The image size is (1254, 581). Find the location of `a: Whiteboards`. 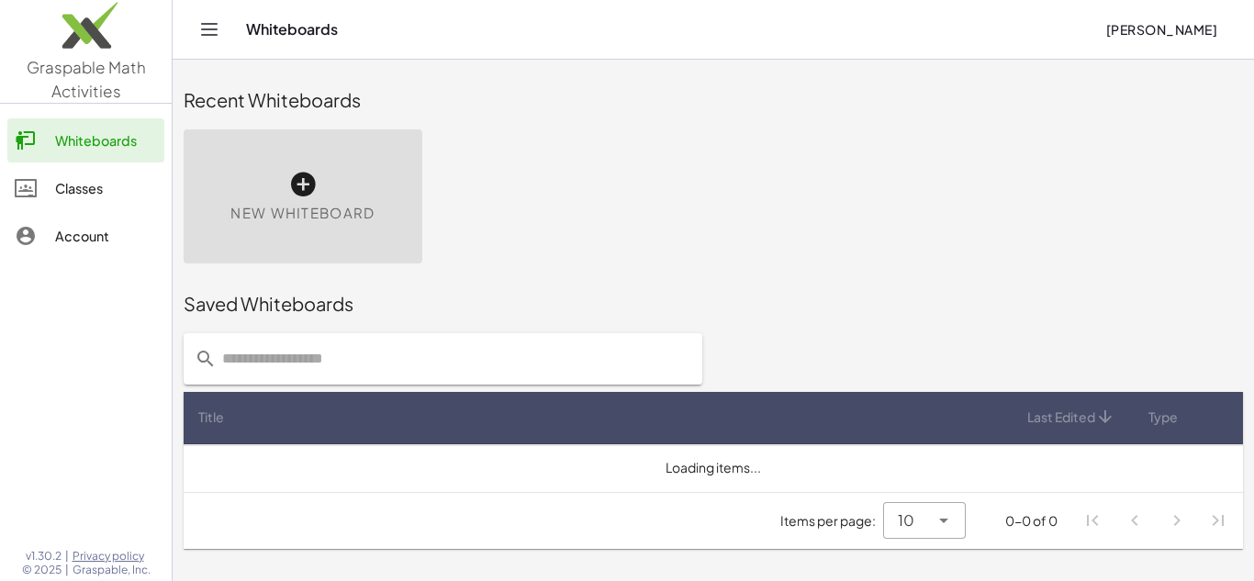

a: Whiteboards is located at coordinates (85, 140).